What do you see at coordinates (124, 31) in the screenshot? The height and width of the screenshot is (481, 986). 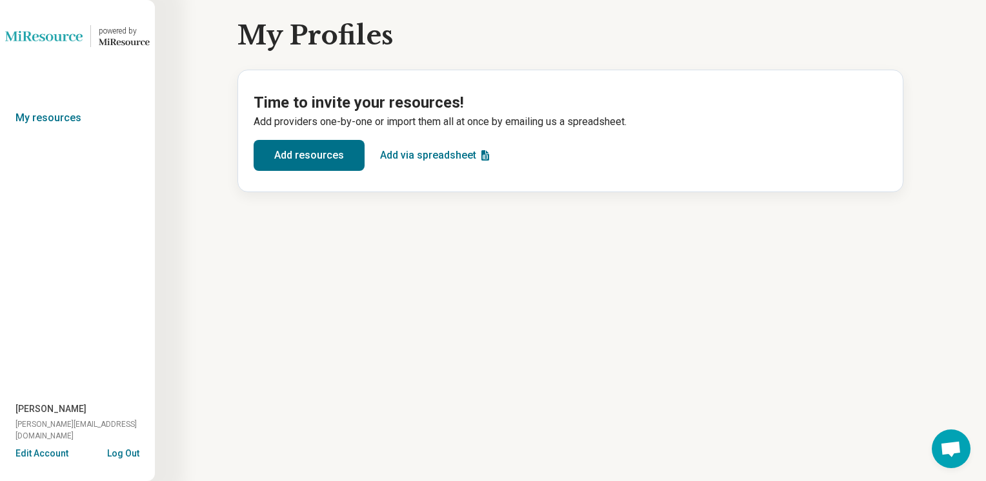 I see `div: powered by` at bounding box center [124, 31].